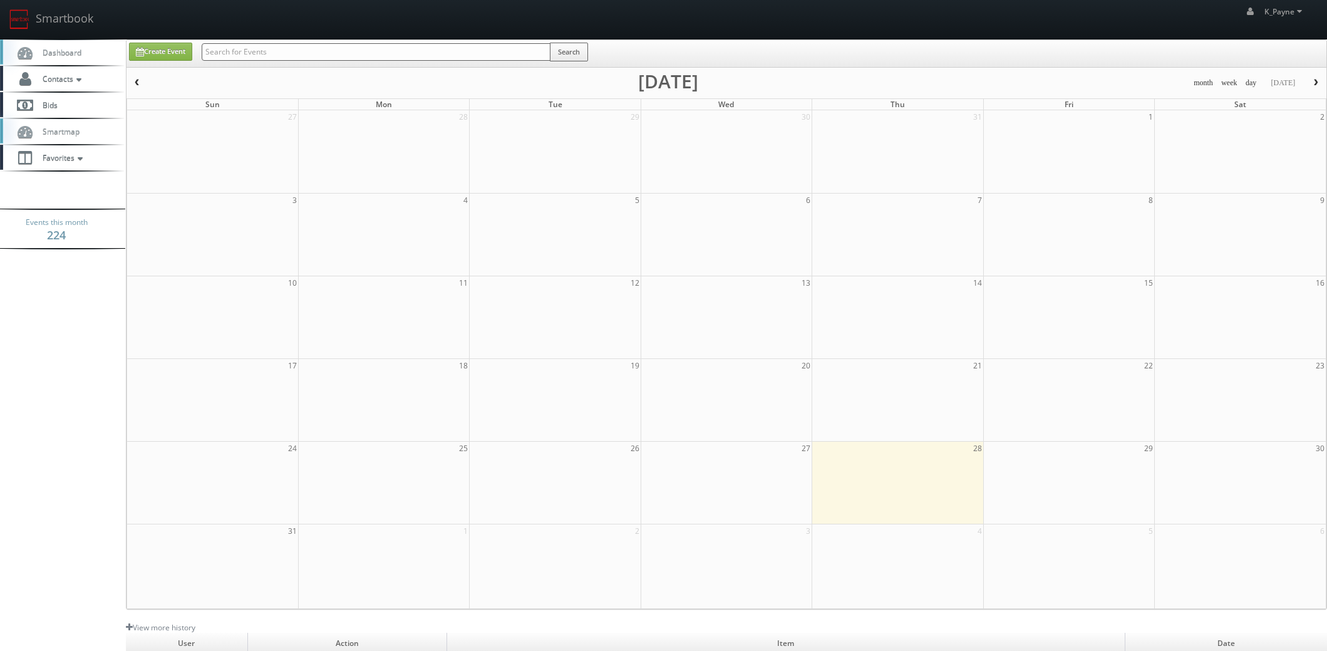 The image size is (1327, 651). What do you see at coordinates (463, 365) in the screenshot?
I see `span: 18` at bounding box center [463, 365].